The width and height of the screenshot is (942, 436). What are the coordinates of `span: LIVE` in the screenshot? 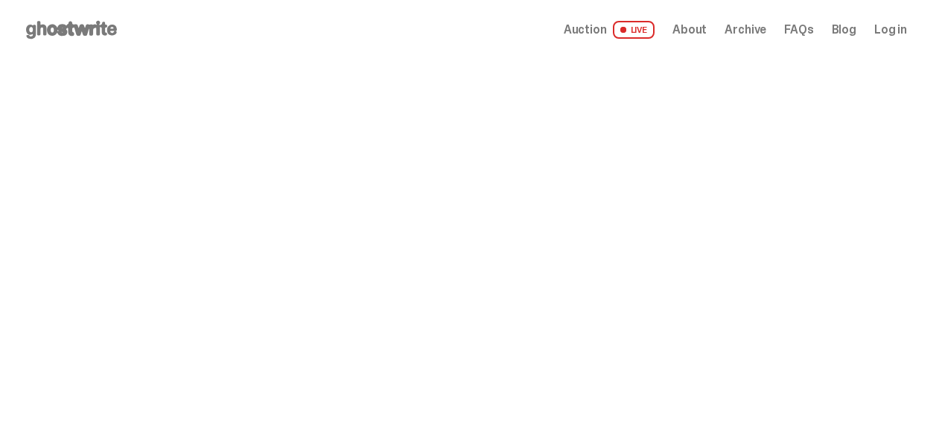 It's located at (634, 30).